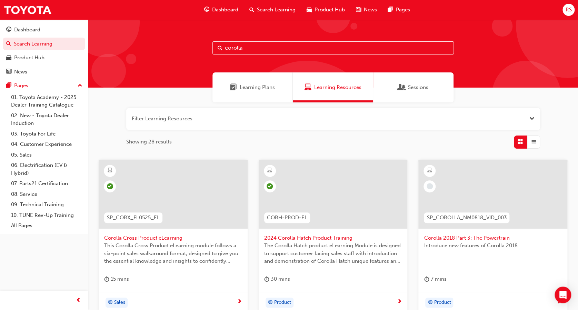 The image size is (578, 310). Describe the element at coordinates (563, 295) in the screenshot. I see `div: Open Intercom Messenger` at that location.